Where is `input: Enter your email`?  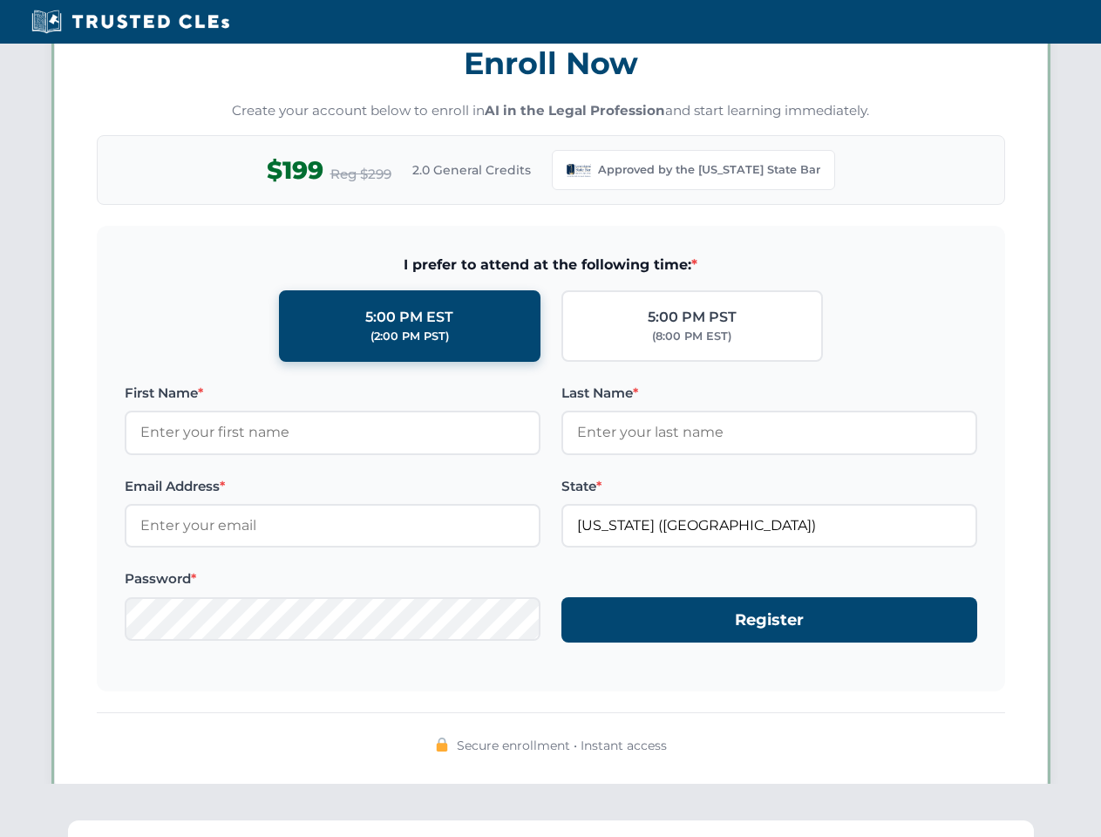 input: Enter your email is located at coordinates (332, 526).